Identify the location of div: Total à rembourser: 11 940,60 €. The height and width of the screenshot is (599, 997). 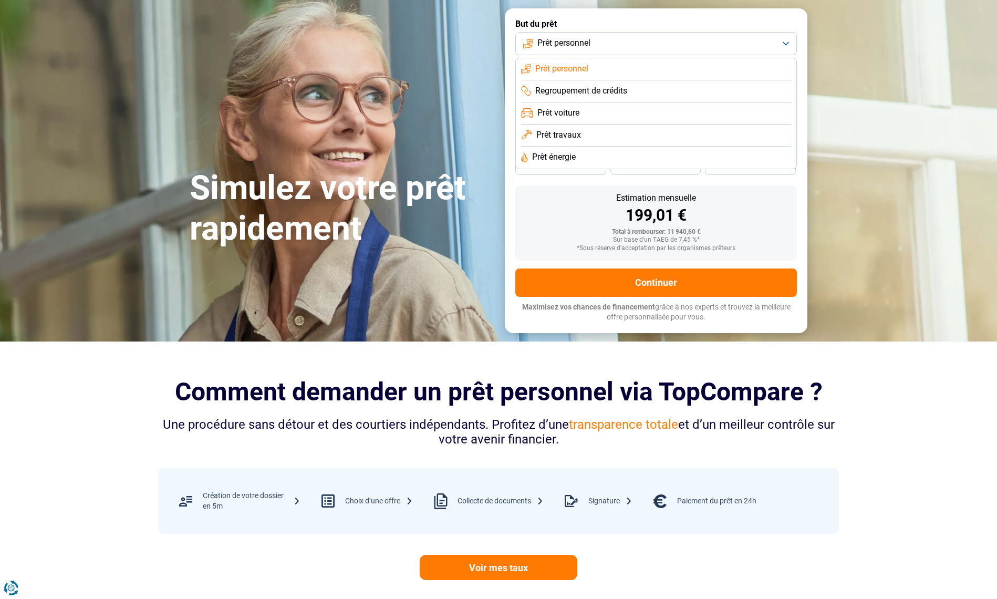
(656, 232).